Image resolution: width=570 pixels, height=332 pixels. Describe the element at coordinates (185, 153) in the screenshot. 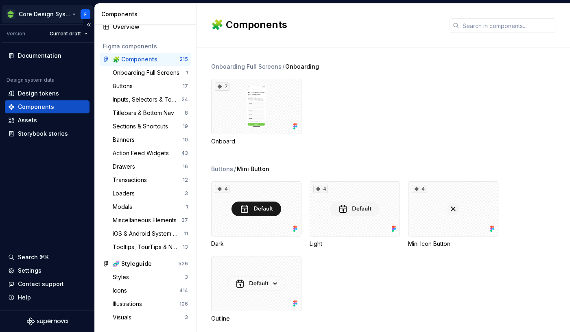

I see `div: 43` at that location.